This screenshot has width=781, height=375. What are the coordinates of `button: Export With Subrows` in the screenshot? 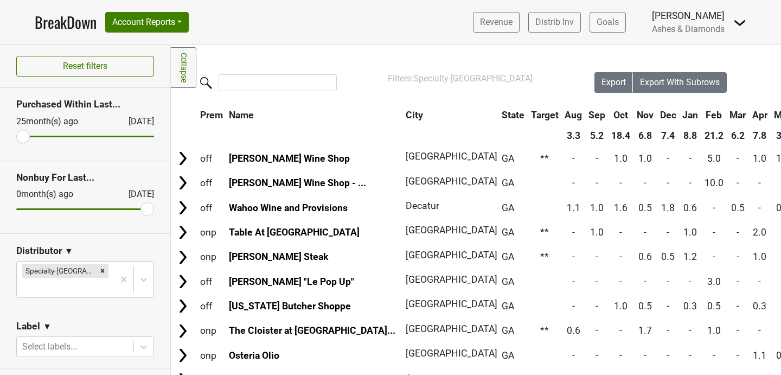 It's located at (680, 82).